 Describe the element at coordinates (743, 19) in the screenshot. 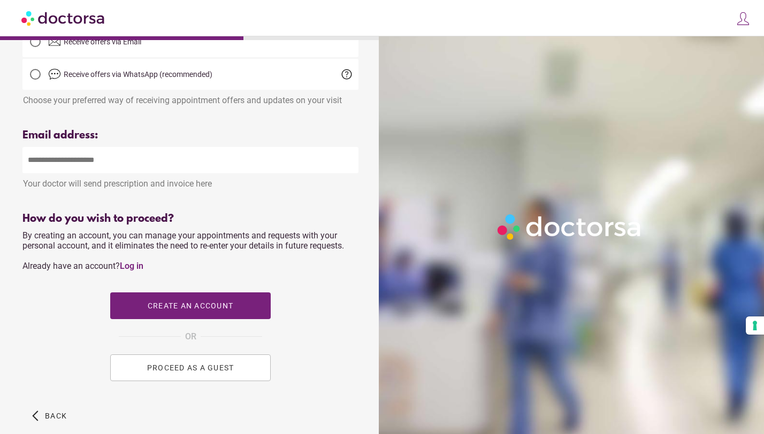

I see `img: icons8-customer-100.png` at that location.